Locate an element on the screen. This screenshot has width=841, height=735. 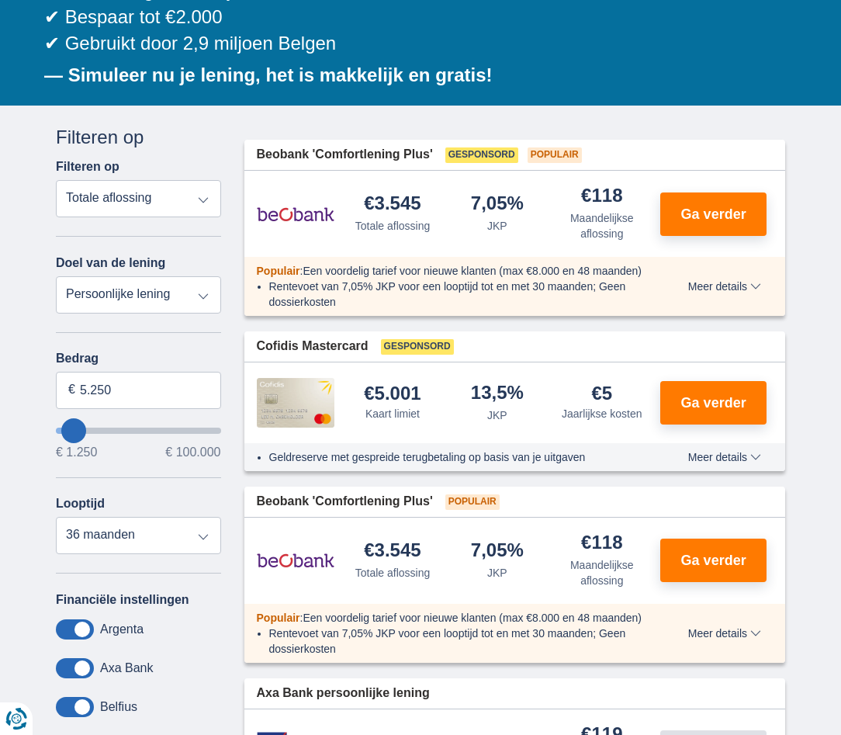
li: Geldreserve met gespreide terugbetaling op basis van je uitgaven is located at coordinates (462, 457).